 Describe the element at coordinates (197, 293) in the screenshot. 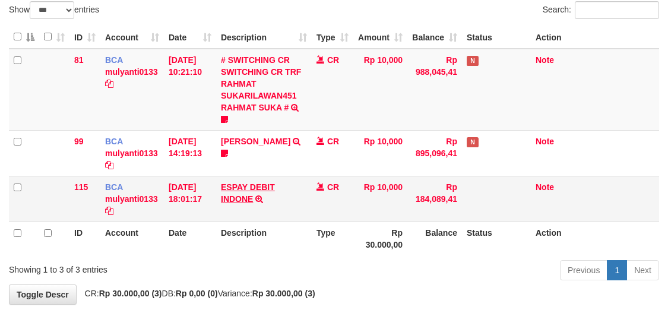

I see `span: CR: DB: Variance:` at that location.